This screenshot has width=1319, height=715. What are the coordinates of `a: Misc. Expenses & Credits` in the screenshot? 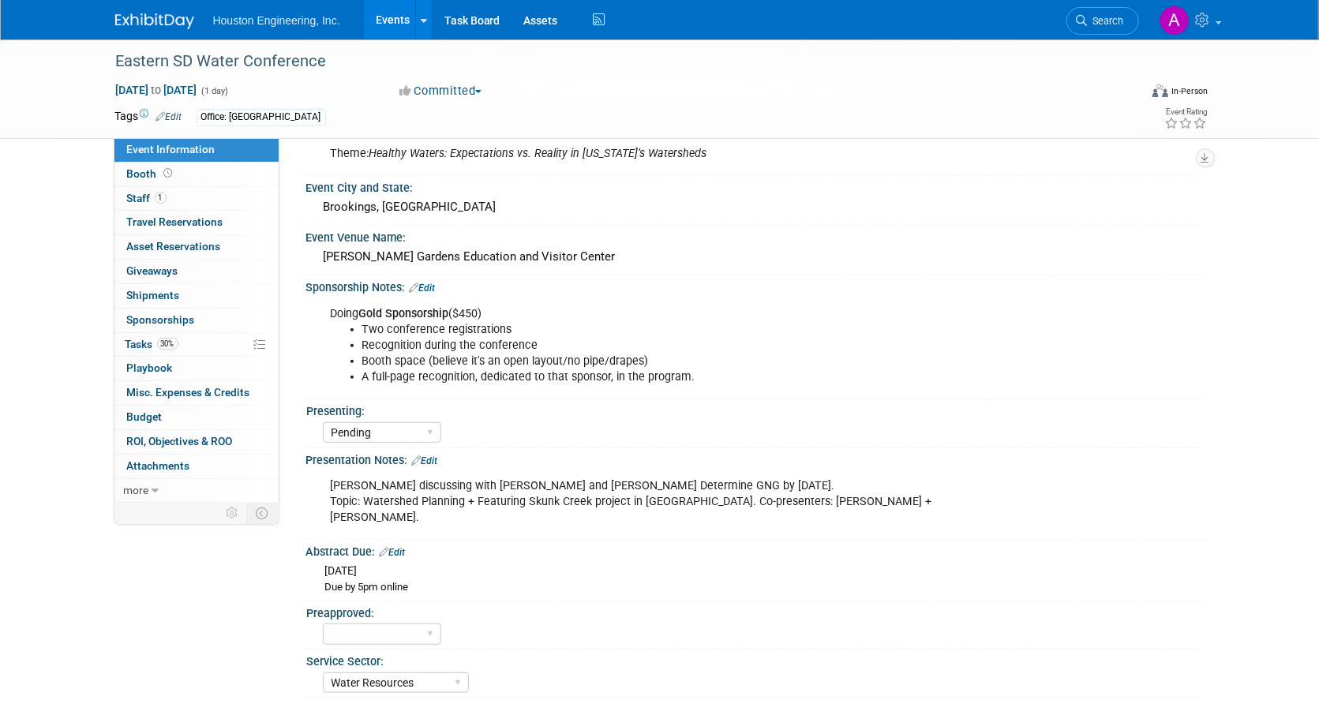 It's located at (197, 393).